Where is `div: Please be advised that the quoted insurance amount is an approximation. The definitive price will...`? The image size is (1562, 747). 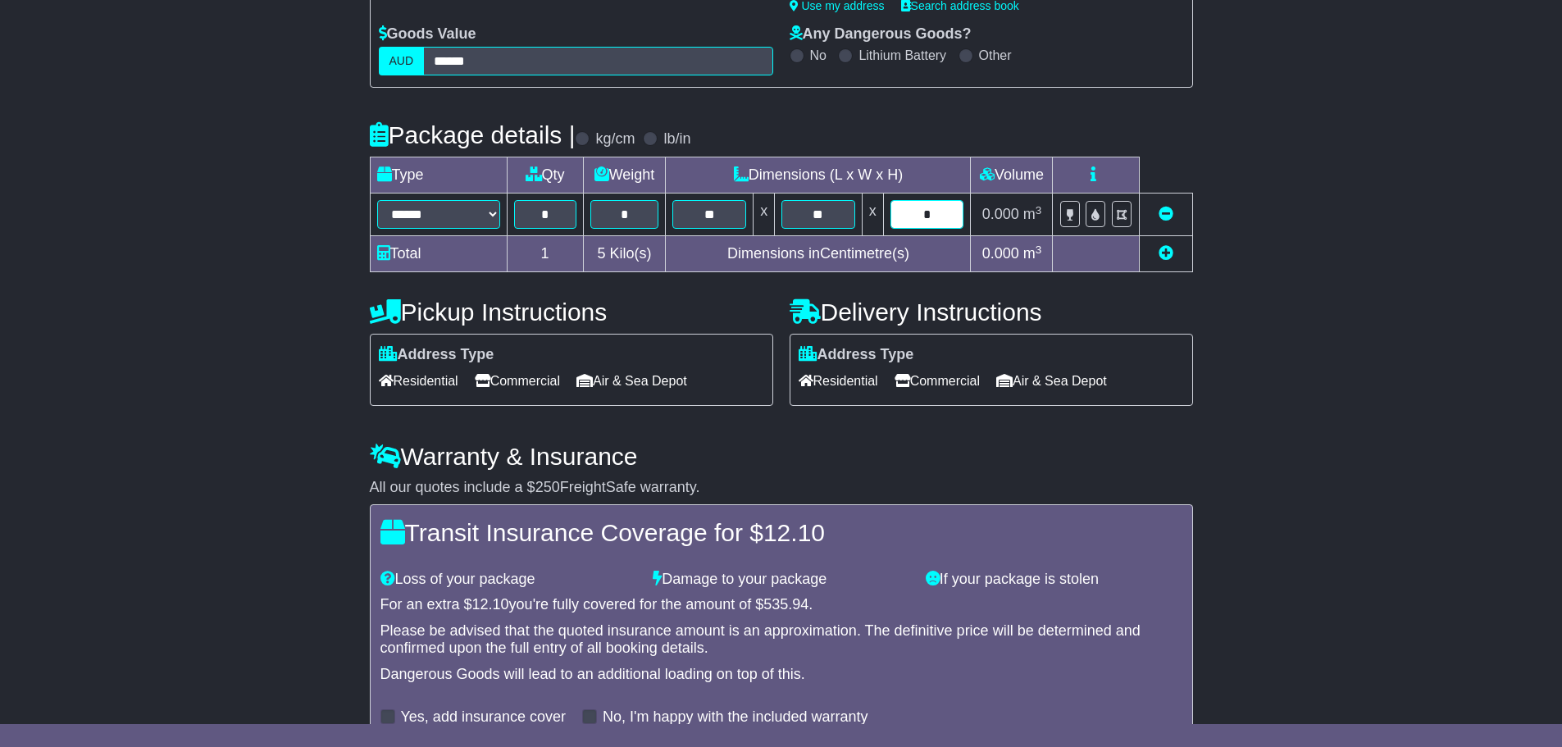
div: Please be advised that the quoted insurance amount is an approximation. The definitive price will... is located at coordinates (782, 640).